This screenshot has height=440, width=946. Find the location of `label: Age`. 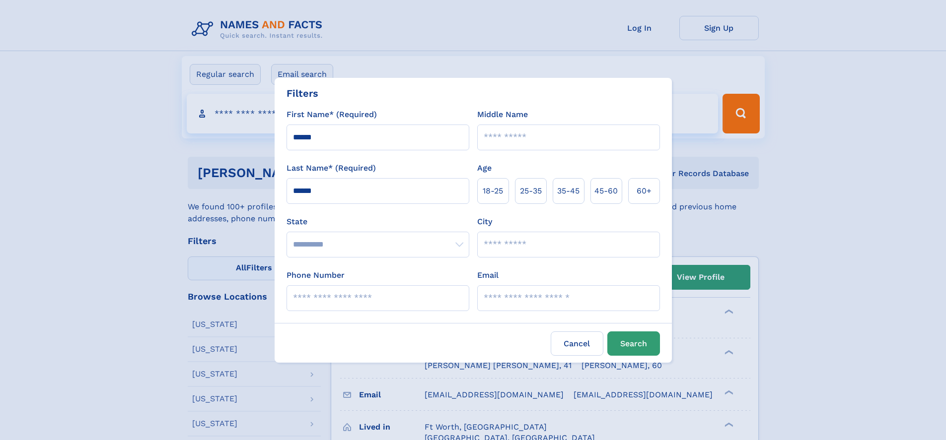

label: Age is located at coordinates (484, 168).